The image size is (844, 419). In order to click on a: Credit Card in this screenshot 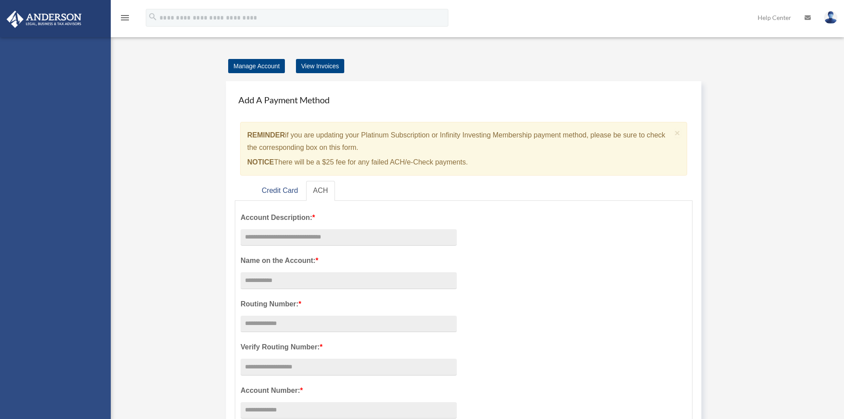, I will do `click(280, 190)`.